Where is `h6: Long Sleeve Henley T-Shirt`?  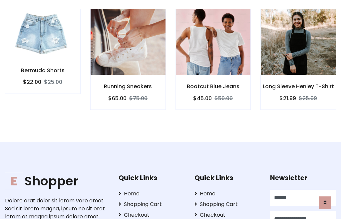 h6: Long Sleeve Henley T-Shirt is located at coordinates (298, 86).